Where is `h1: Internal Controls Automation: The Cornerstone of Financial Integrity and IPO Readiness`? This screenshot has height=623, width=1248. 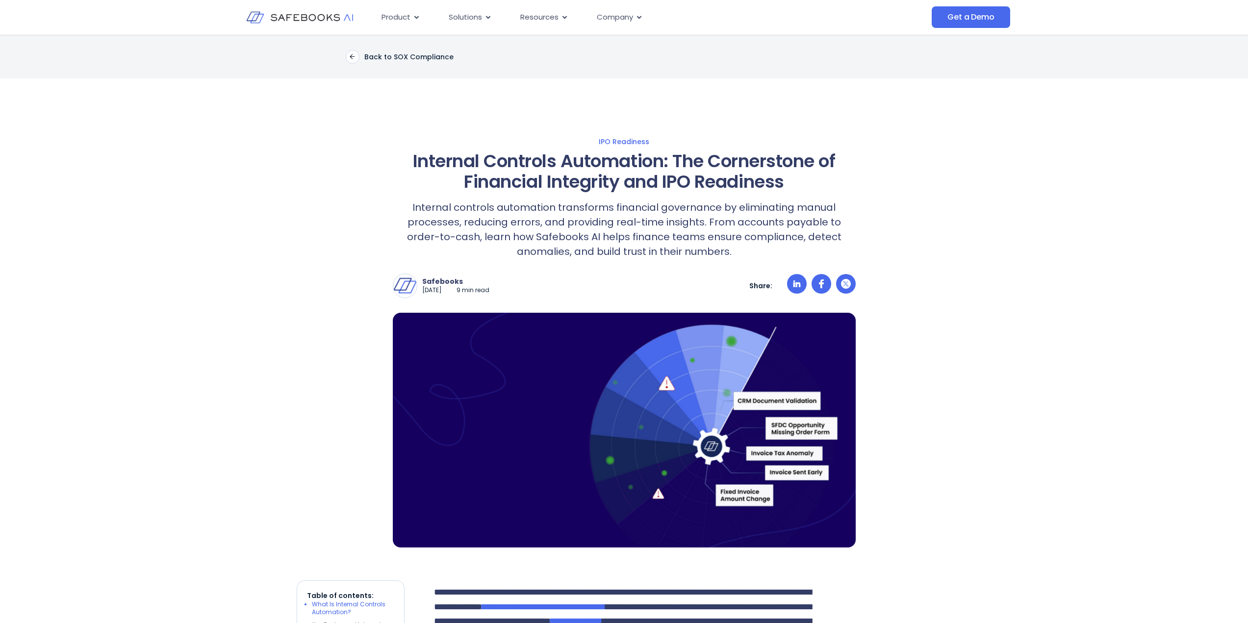
h1: Internal Controls Automation: The Cornerstone of Financial Integrity and IPO Readiness is located at coordinates (624, 172).